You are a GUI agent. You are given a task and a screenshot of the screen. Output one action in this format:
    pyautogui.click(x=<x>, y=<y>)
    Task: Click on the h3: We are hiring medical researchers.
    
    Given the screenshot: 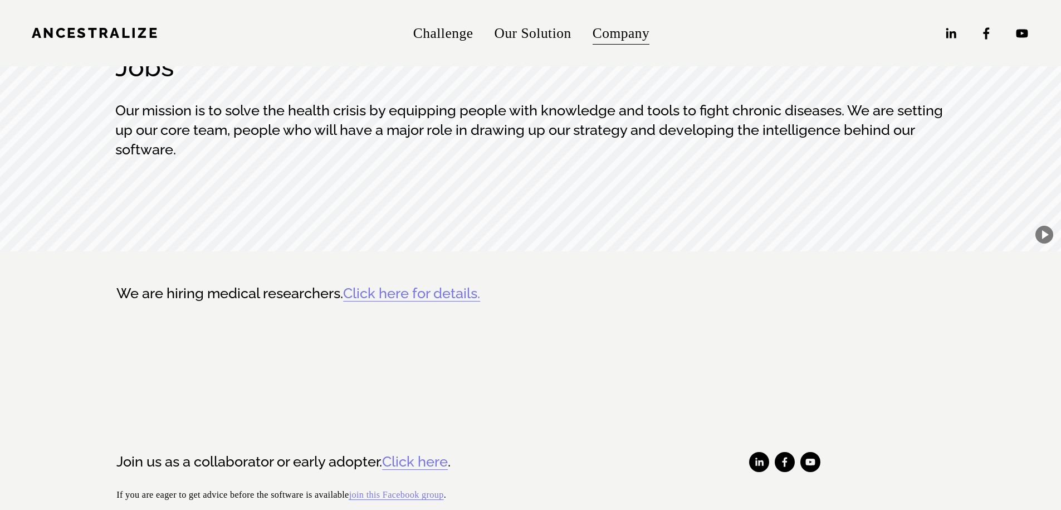 What is the action you would take?
    pyautogui.click(x=530, y=293)
    